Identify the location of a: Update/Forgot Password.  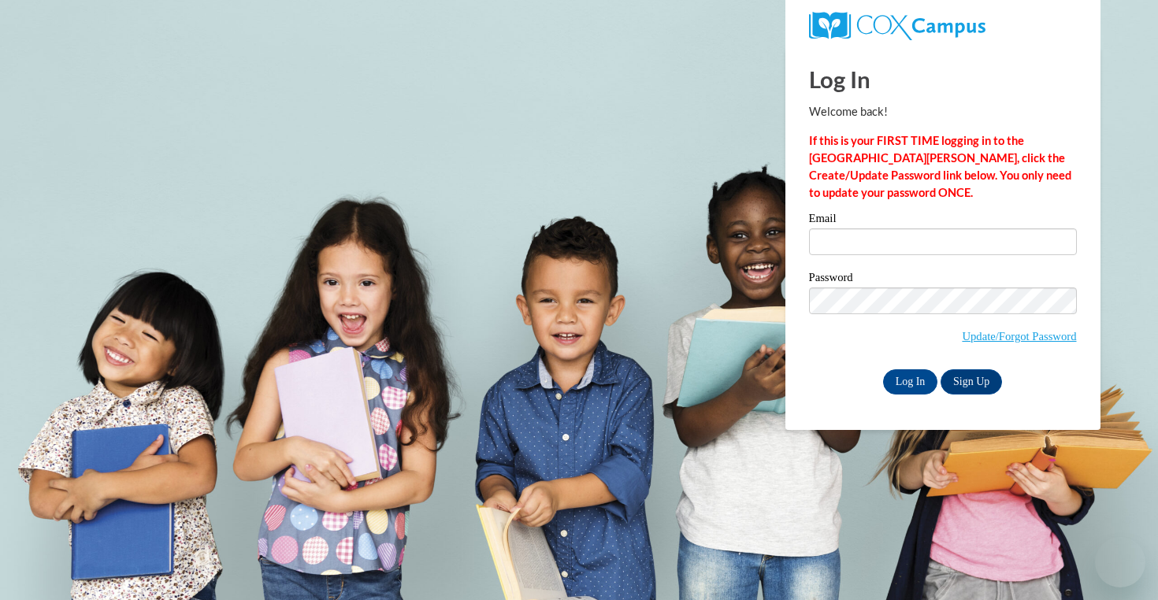
(1019, 336).